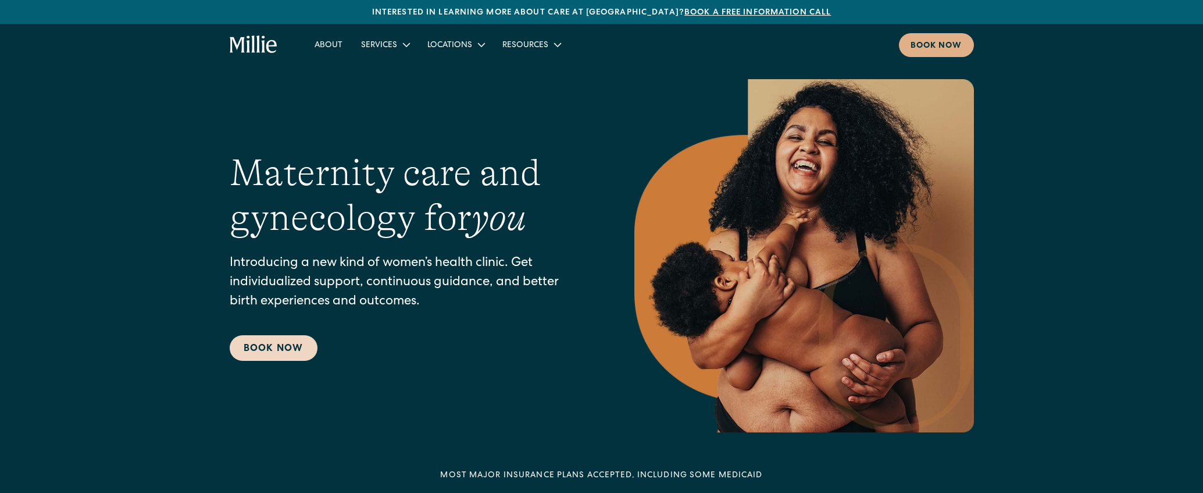 This screenshot has width=1203, height=493. What do you see at coordinates (936, 45) in the screenshot?
I see `a: Book now` at bounding box center [936, 45].